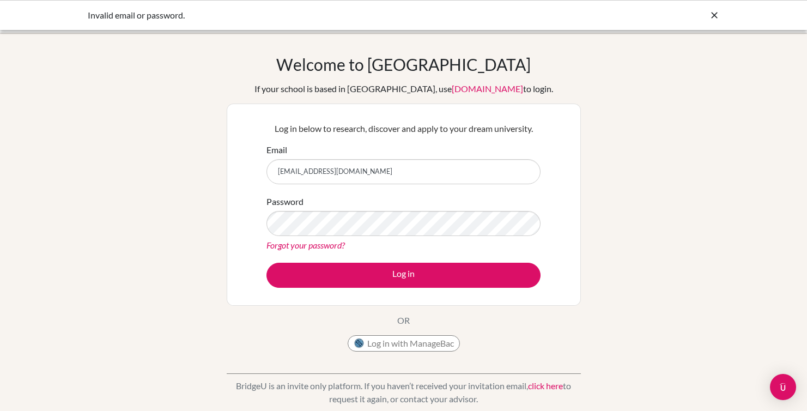 The width and height of the screenshot is (807, 411). I want to click on div: Open Intercom Messenger, so click(783, 387).